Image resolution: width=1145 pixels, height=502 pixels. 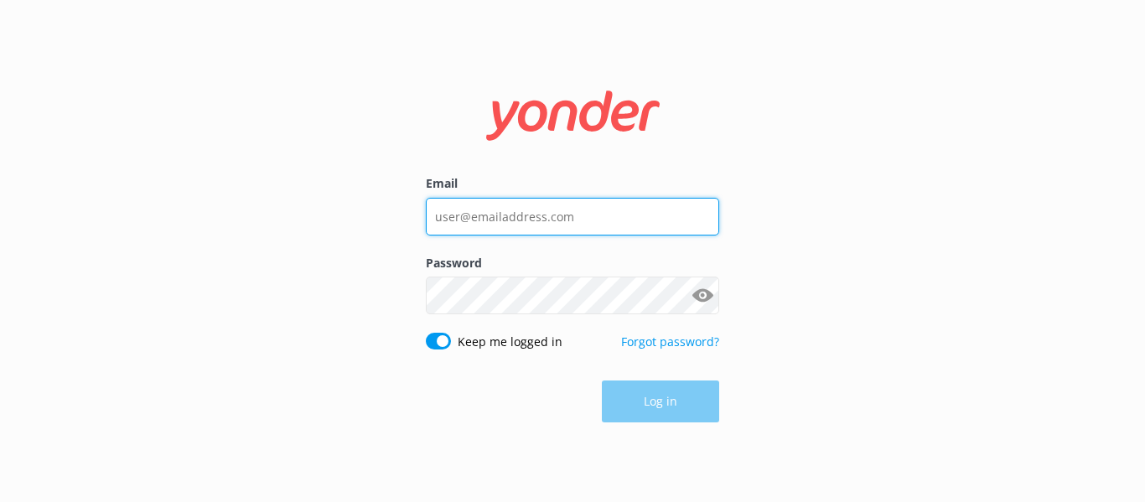 What do you see at coordinates (572, 263) in the screenshot?
I see `label: Password` at bounding box center [572, 263].